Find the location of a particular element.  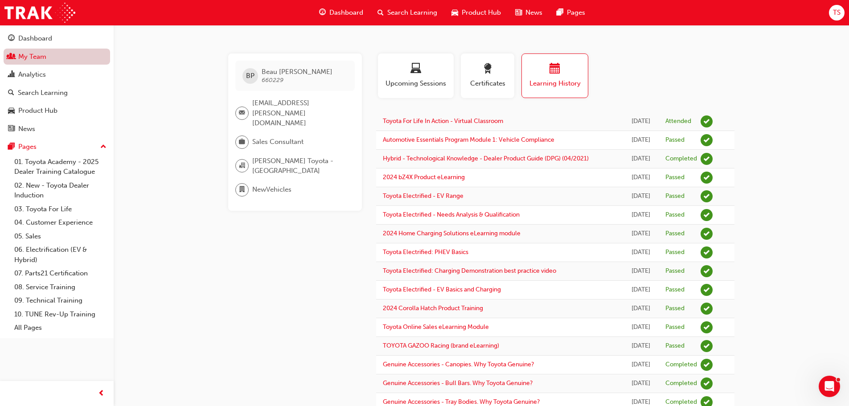

a: Toyota Electrified - Needs Analysis & Qualification is located at coordinates (451, 214).